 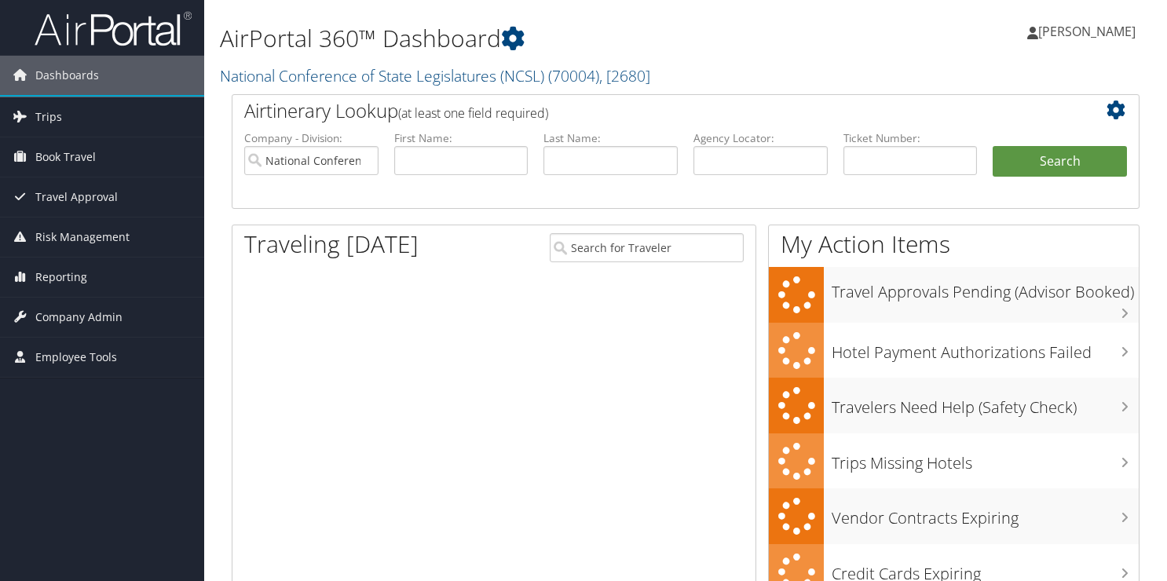 I want to click on span: Trips, so click(x=49, y=117).